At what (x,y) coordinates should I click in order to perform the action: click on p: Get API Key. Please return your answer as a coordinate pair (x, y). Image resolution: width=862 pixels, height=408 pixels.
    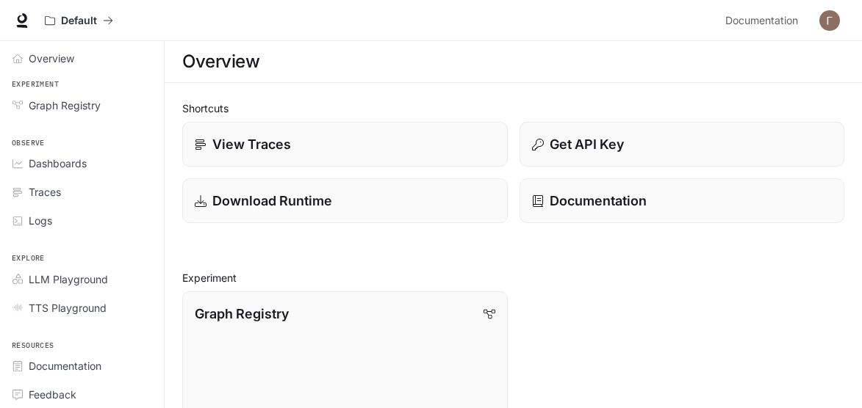
    Looking at the image, I should click on (586, 144).